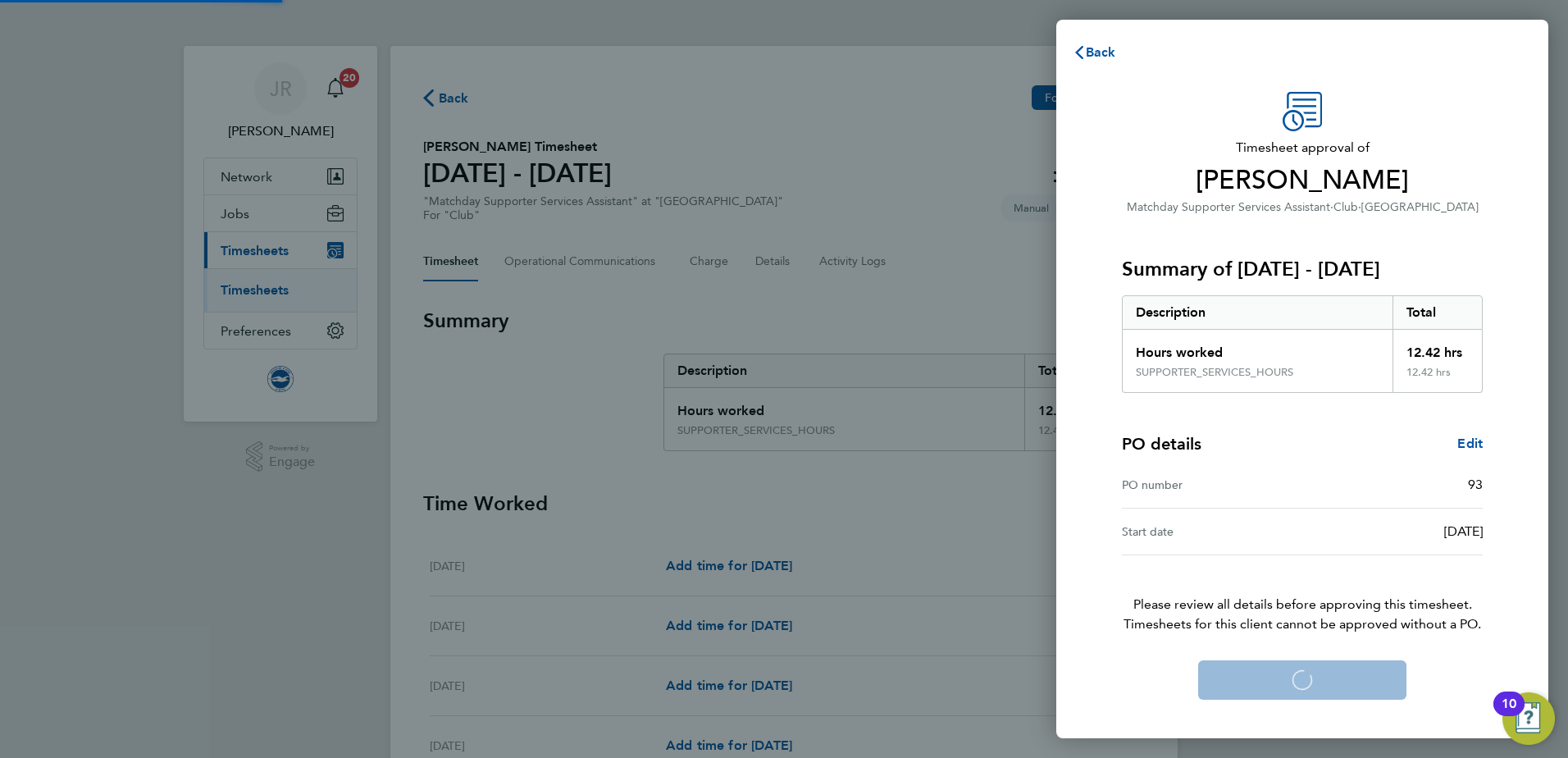  I want to click on span: Timesheets for this client cannot be approved without a PO., so click(1302, 624).